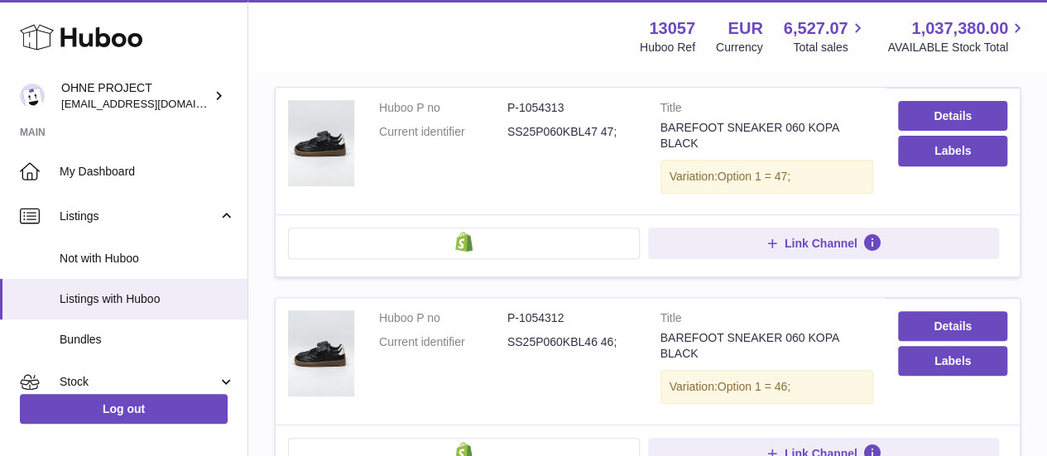  What do you see at coordinates (571, 132) in the screenshot?
I see `dd: SS25P060KBL47 47;` at bounding box center [571, 132].